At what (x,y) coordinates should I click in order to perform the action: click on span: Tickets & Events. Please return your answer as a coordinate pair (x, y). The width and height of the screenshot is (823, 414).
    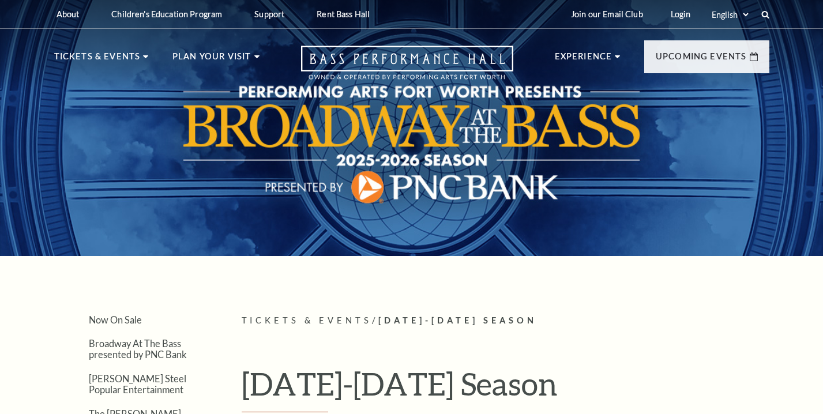
    Looking at the image, I should click on (307, 320).